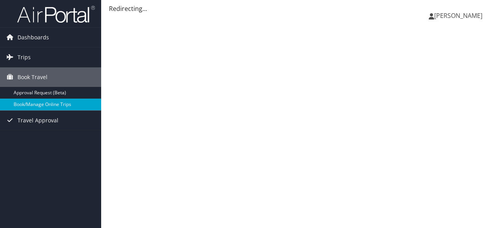 The height and width of the screenshot is (228, 498). What do you see at coordinates (32, 77) in the screenshot?
I see `span: Book Travel` at bounding box center [32, 77].